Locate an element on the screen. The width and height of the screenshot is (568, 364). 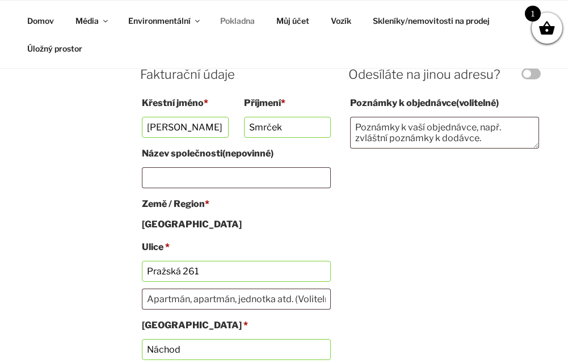
label: Poznámky k objednávce is located at coordinates (444, 103).